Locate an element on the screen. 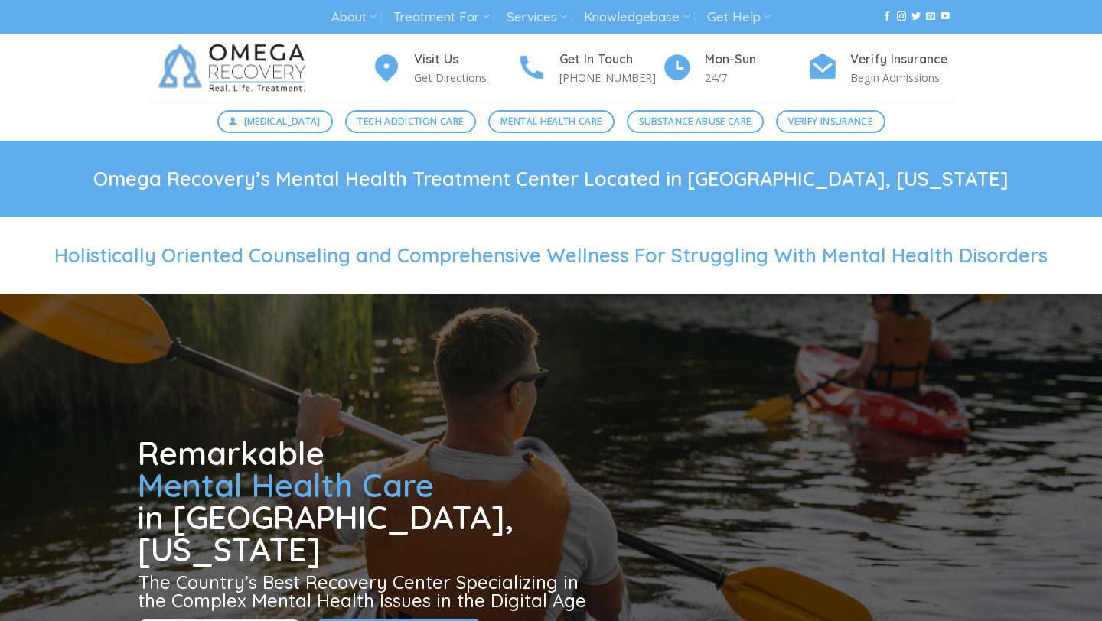 This screenshot has height=621, width=1102. a: Visit Us Get Directions is located at coordinates (444, 68).